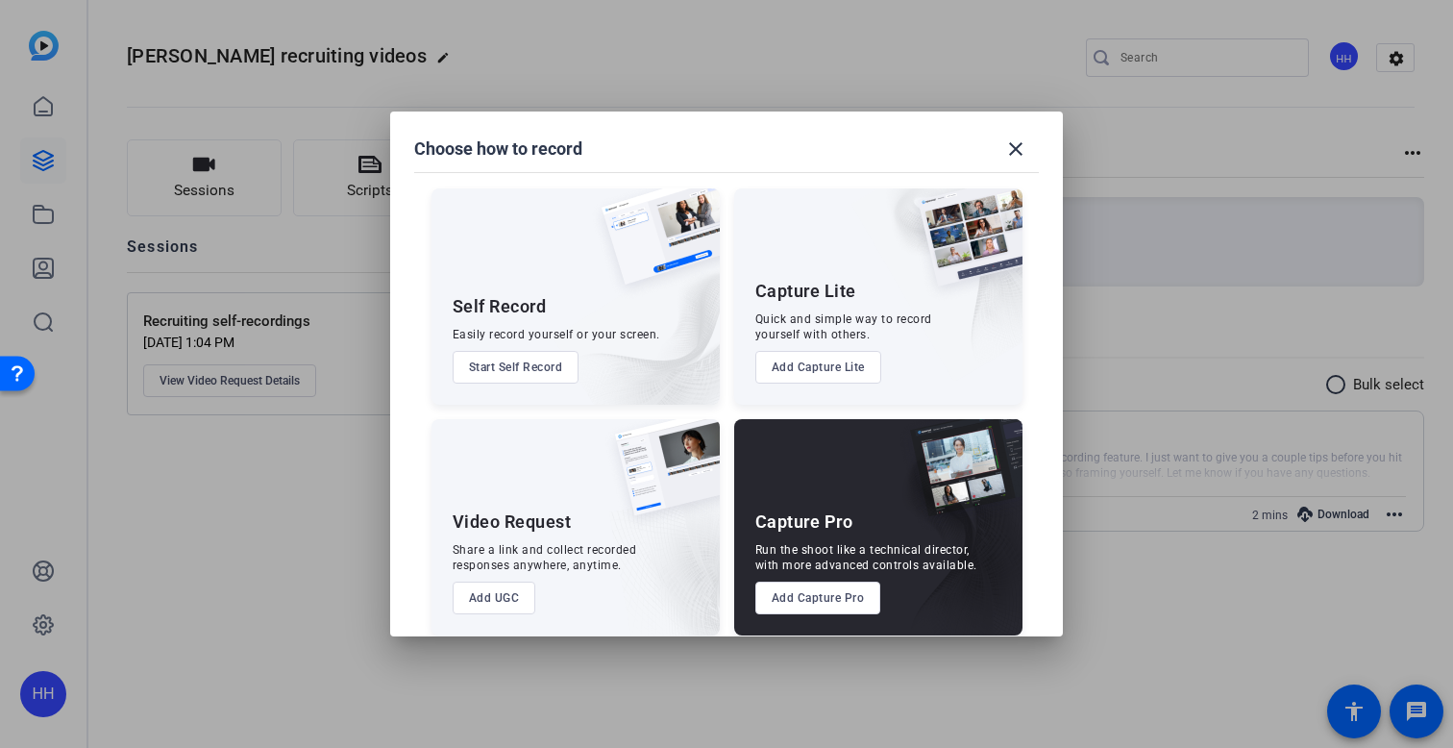  Describe the element at coordinates (818, 367) in the screenshot. I see `button: Add Capture Lite` at that location.